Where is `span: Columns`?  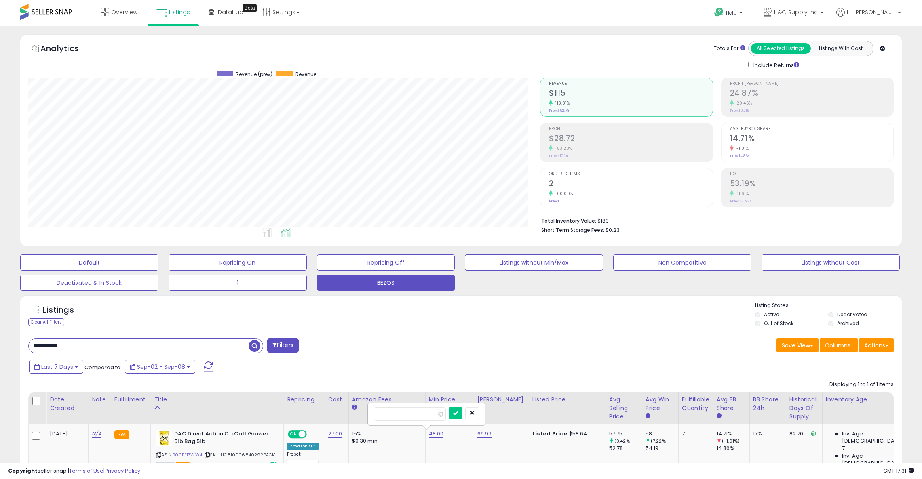
span: Columns is located at coordinates (838, 346).